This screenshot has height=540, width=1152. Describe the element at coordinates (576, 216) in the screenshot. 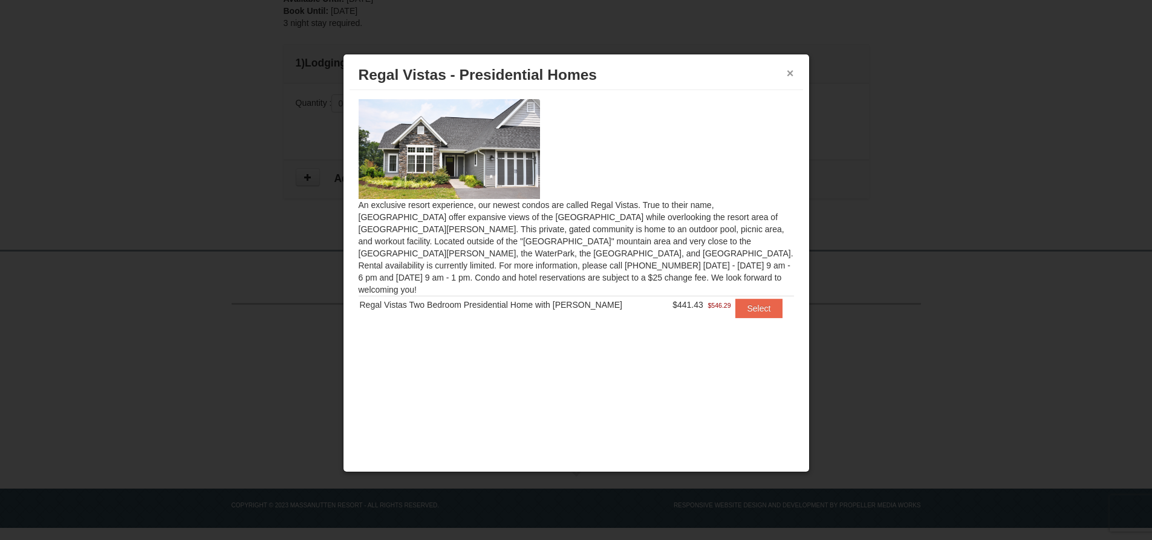

I see `div: An exclusive resort experience, our newest condos are called Regal Vistas. True to their name, [G...` at that location.